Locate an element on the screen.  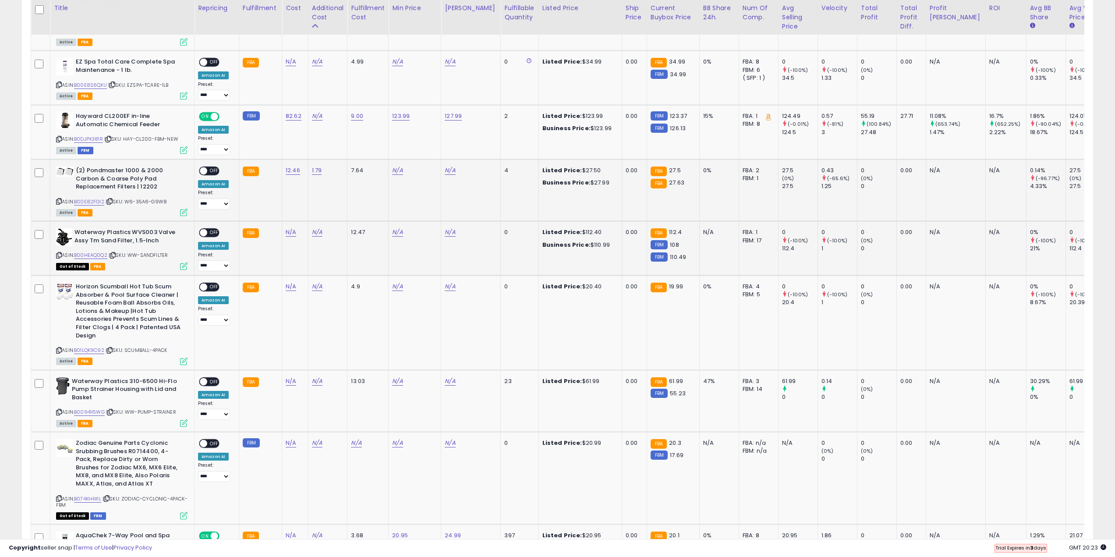
div: Avg Selling Price is located at coordinates (798, 17).